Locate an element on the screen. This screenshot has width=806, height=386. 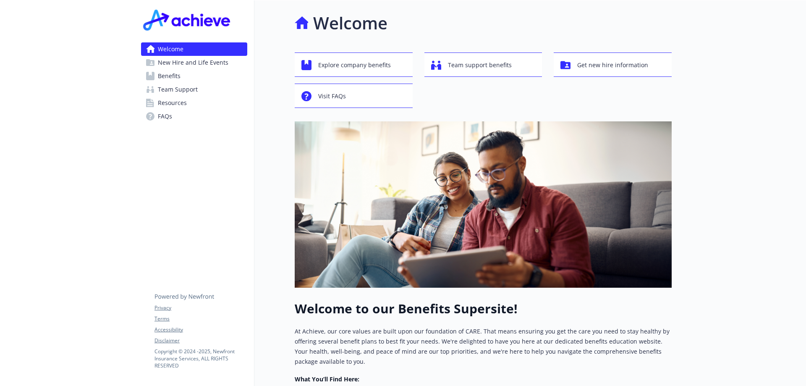
span: Team Support is located at coordinates (178, 89).